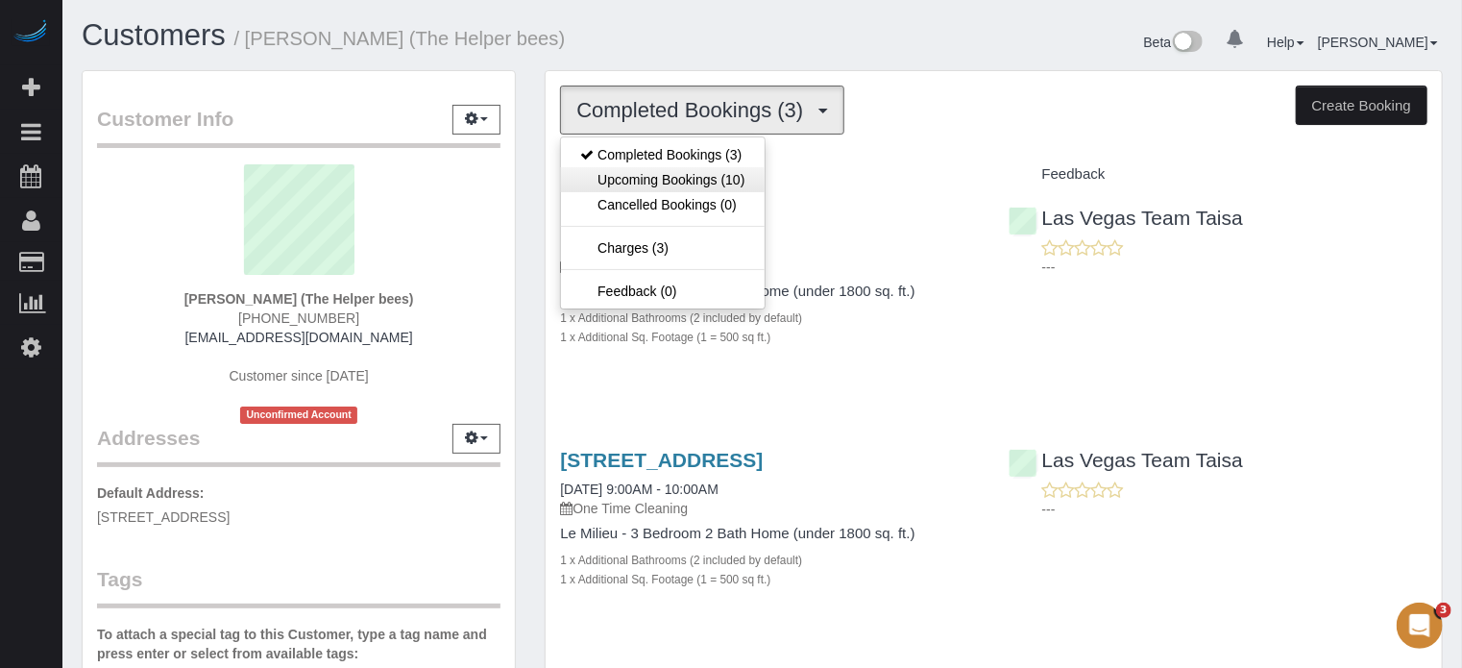 Image resolution: width=1462 pixels, height=668 pixels. Describe the element at coordinates (769, 174) in the screenshot. I see `h4: Service` at that location.